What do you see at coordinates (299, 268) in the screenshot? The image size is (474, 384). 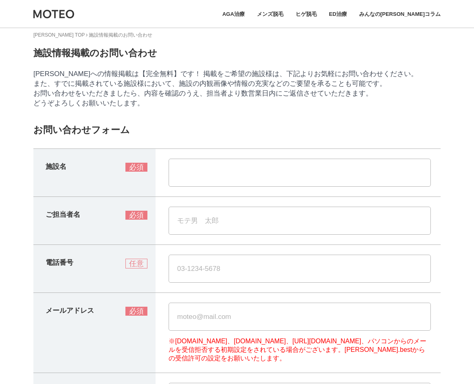 I see `input: 03-1234-5678` at bounding box center [299, 268].